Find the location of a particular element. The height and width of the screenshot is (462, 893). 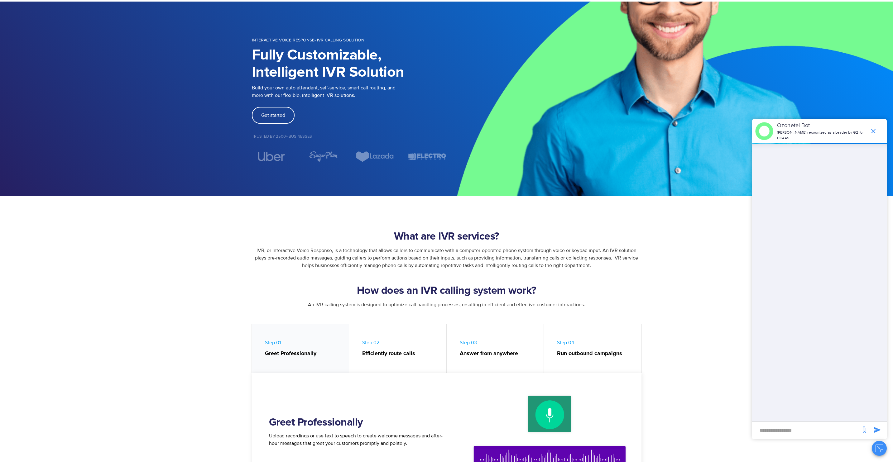

h2: Greet Professionally is located at coordinates (358, 423).